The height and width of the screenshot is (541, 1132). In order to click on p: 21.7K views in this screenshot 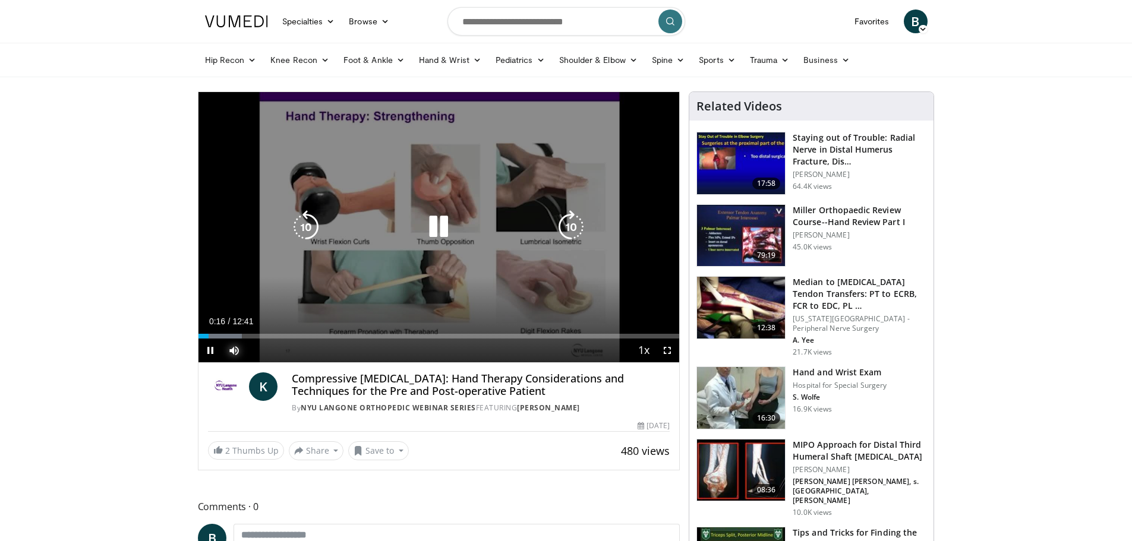, I will do `click(812, 352)`.